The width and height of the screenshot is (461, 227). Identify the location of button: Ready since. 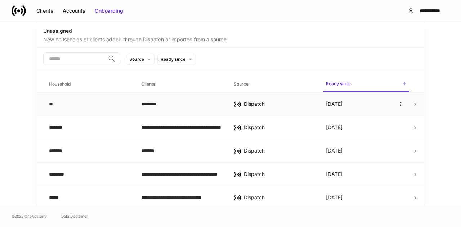
(177, 59).